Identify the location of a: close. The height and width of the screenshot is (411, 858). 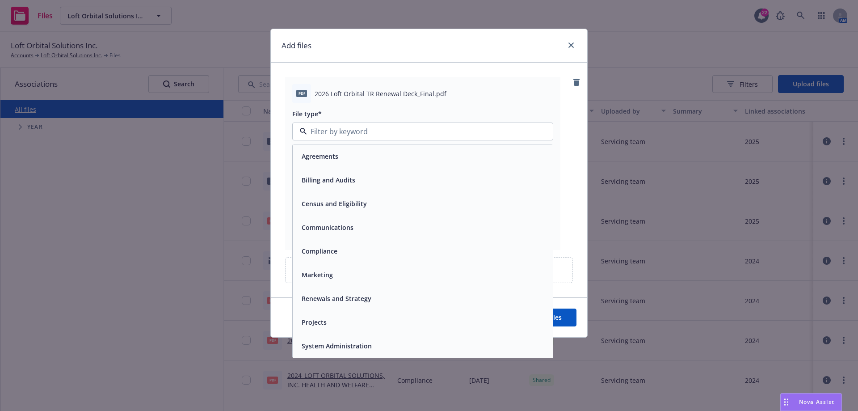
(571, 45).